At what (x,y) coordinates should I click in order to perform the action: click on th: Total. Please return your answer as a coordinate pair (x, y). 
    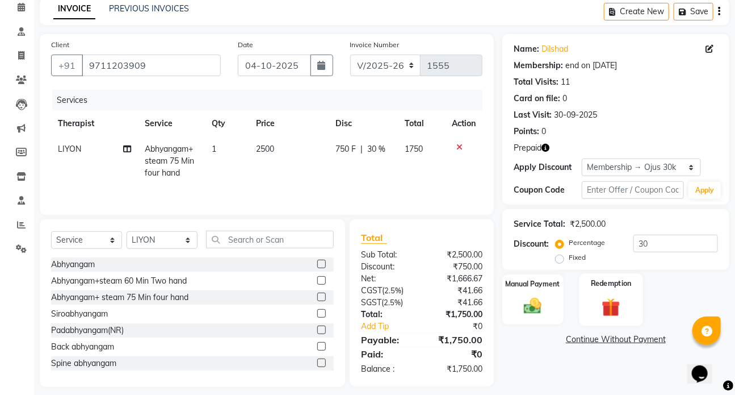
    Looking at the image, I should click on (422, 123).